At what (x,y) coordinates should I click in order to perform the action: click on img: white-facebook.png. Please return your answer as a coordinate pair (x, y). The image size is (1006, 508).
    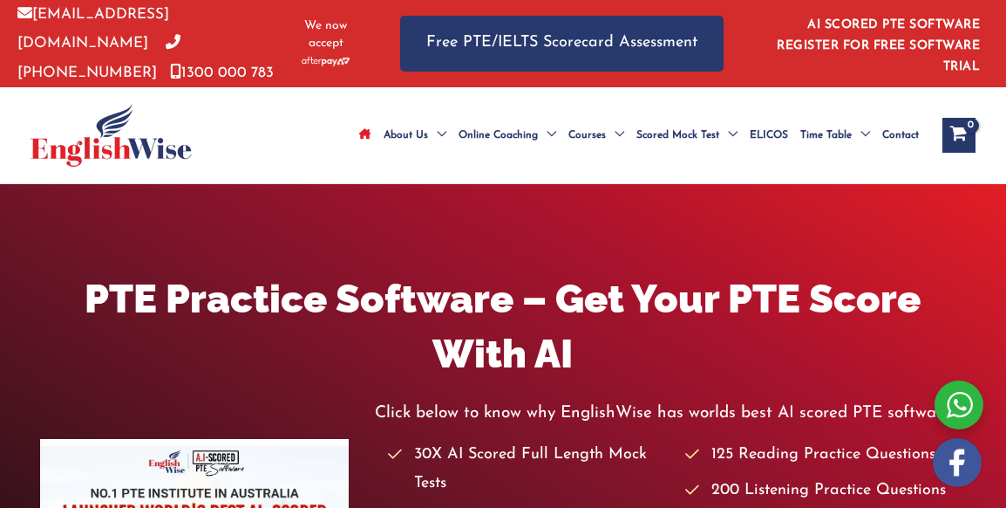
    Looking at the image, I should click on (958, 462).